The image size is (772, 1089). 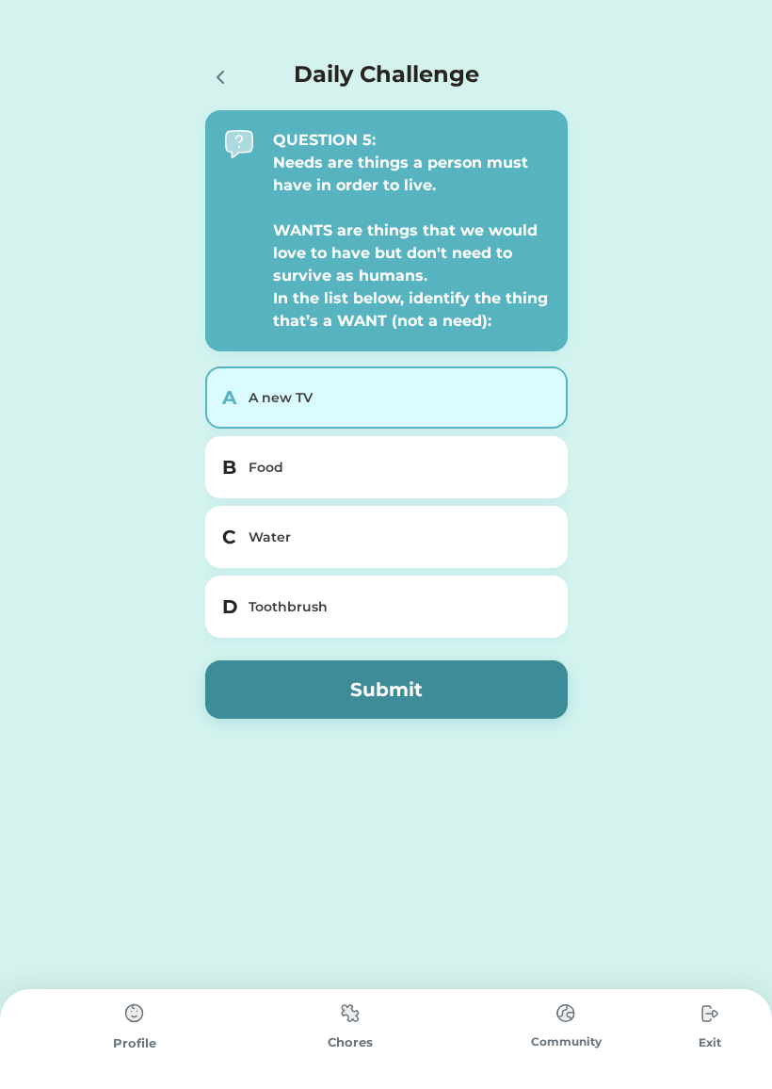 I want to click on div: A new TV, so click(x=397, y=397).